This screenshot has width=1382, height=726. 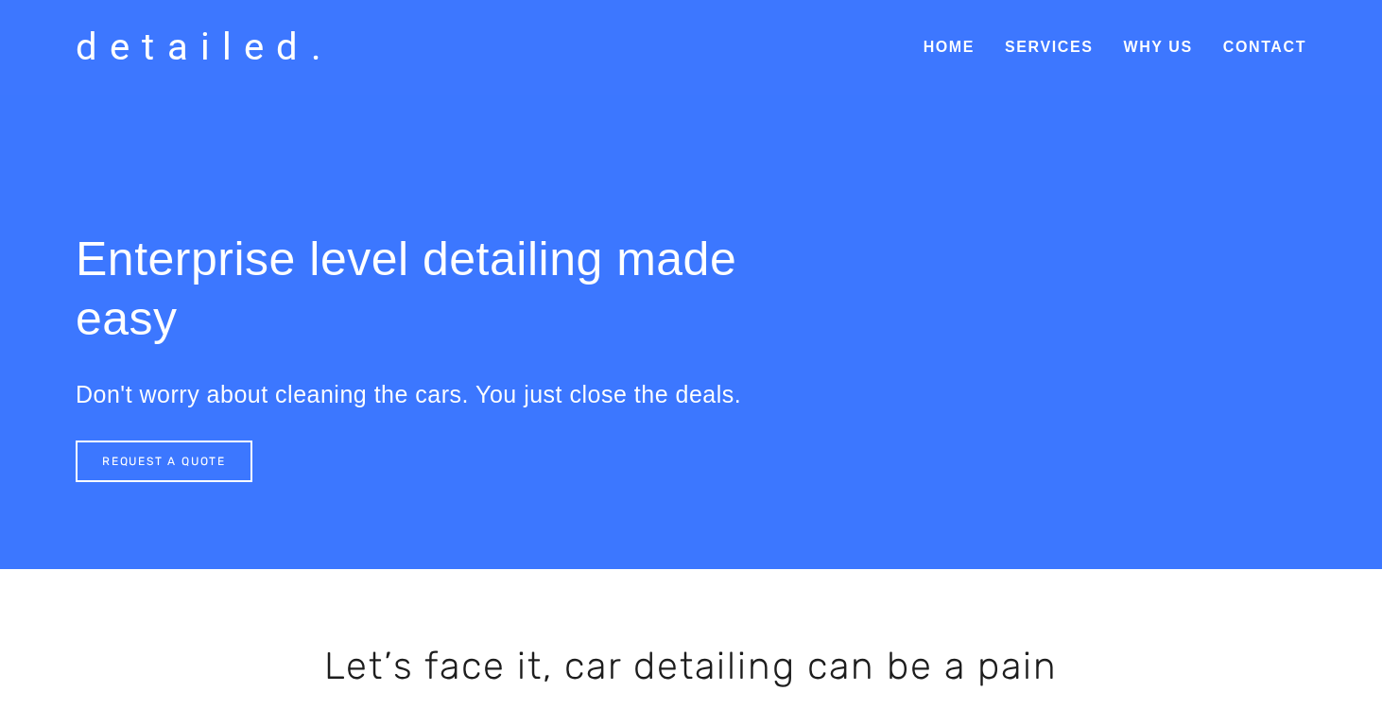 What do you see at coordinates (427, 288) in the screenshot?
I see `h1: Enterprise level detailing made easy` at bounding box center [427, 288].